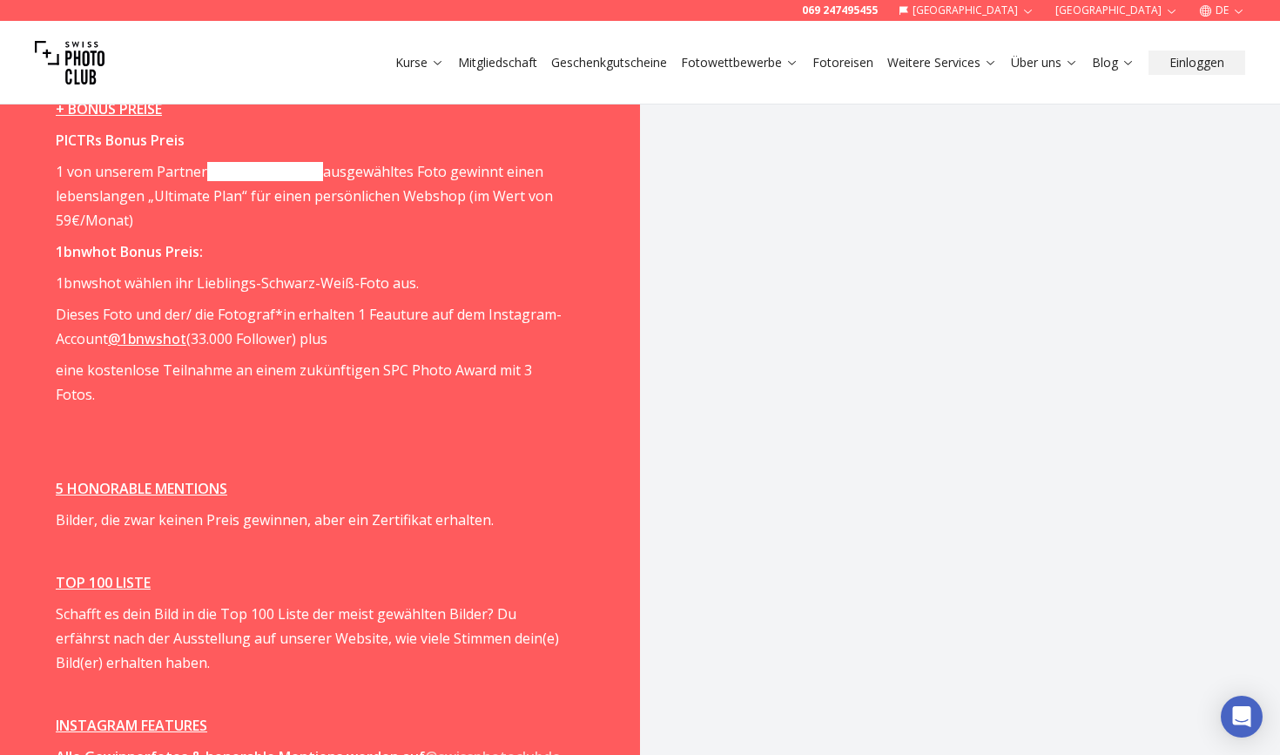  I want to click on a: Weitere Services, so click(942, 63).